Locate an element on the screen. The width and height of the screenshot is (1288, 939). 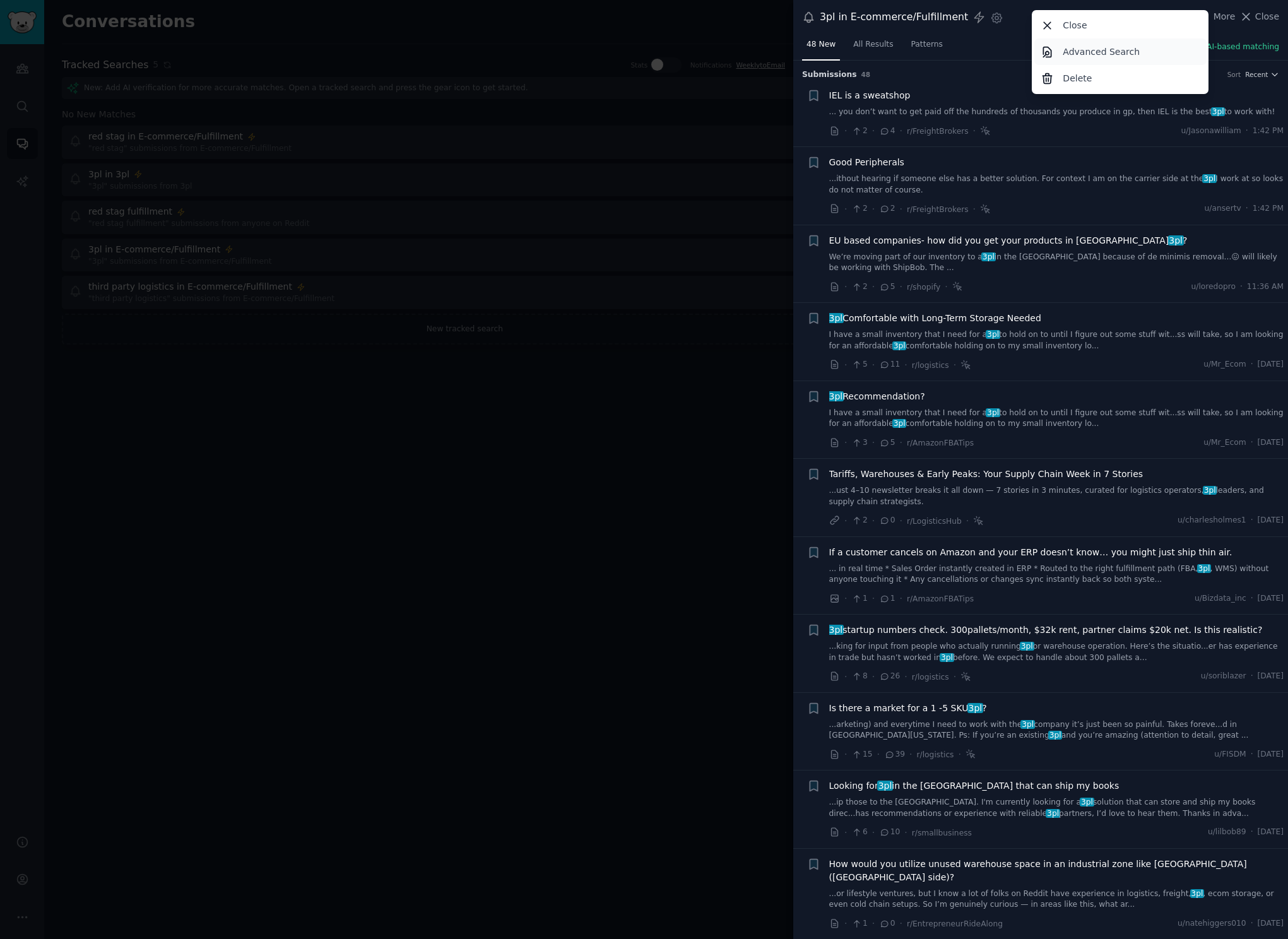
span: Recent is located at coordinates (1257, 74).